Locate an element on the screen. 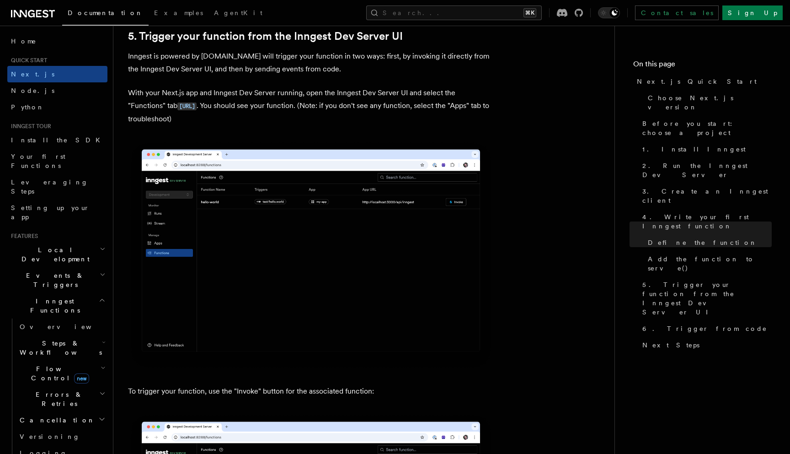 Image resolution: width=790 pixels, height=454 pixels. span: 5. Trigger your function from the Inngest Dev Server UI is located at coordinates (707, 298).